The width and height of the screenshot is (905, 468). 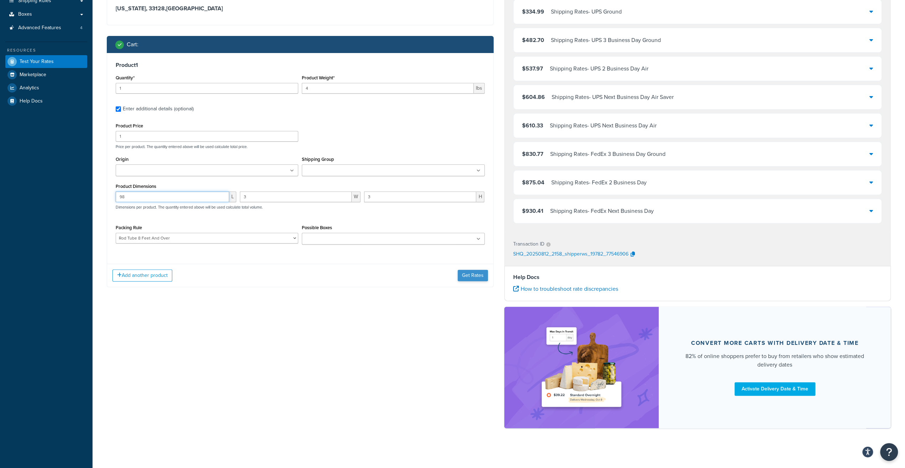 I want to click on div: Shipping Rates - UPS Ground, so click(x=586, y=12).